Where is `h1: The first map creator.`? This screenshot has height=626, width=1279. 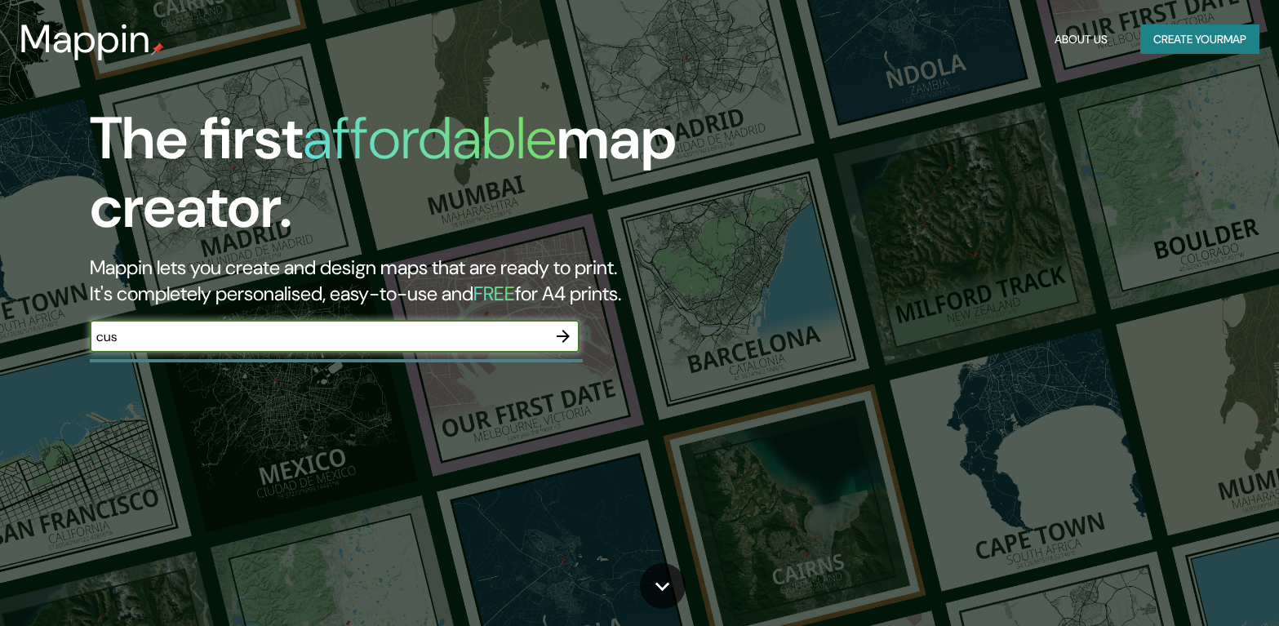 h1: The first map creator. is located at coordinates (410, 180).